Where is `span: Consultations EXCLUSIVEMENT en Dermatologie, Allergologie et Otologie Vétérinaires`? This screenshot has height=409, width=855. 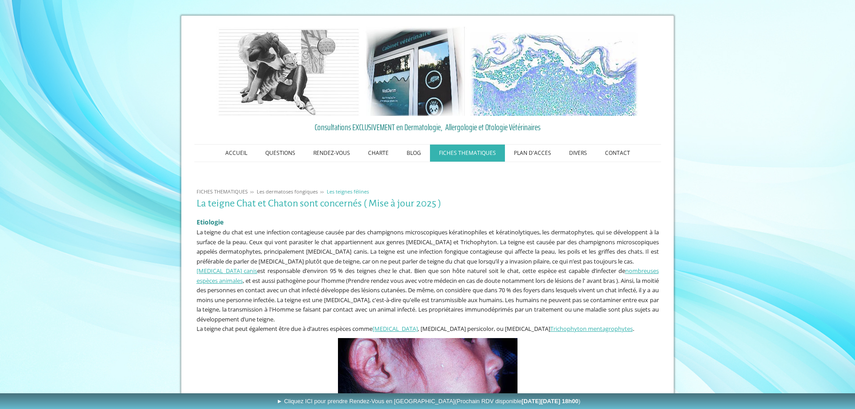 span: Consultations EXCLUSIVEMENT en Dermatologie, Allergologie et Otologie Vétérinaires is located at coordinates (428, 127).